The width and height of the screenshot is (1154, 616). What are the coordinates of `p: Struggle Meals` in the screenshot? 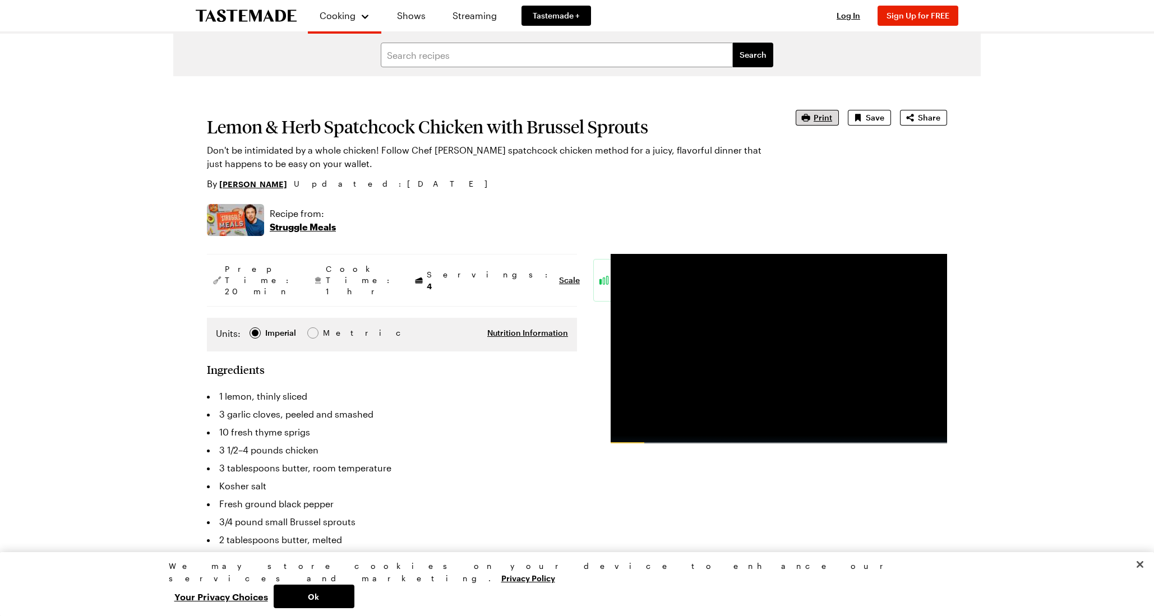 It's located at (303, 227).